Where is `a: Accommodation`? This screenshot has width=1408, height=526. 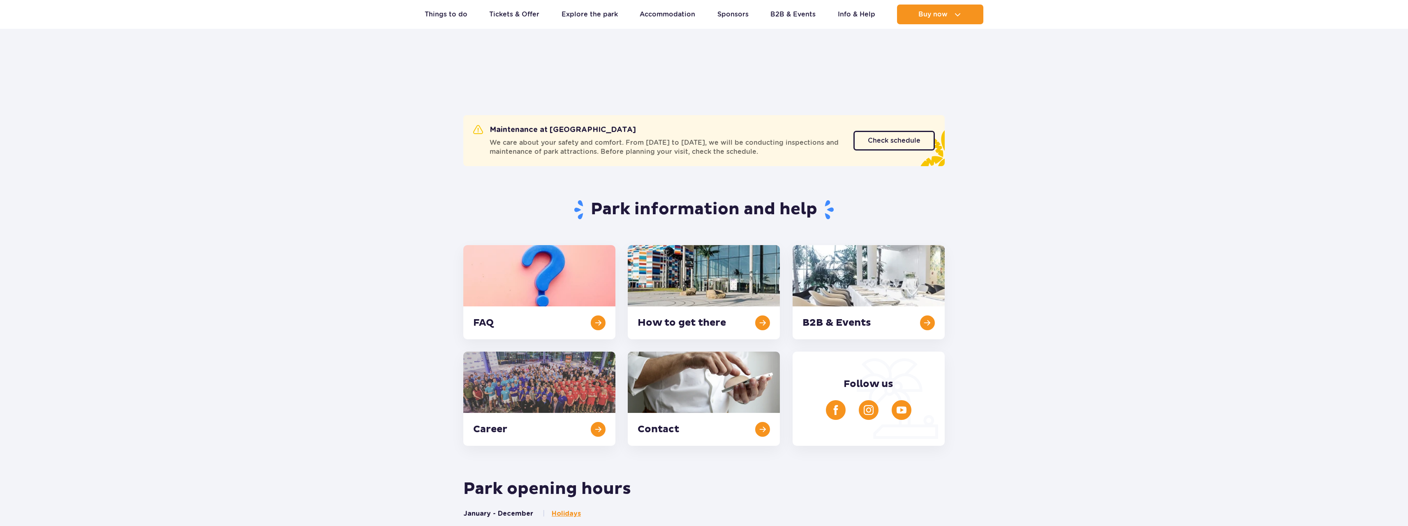
a: Accommodation is located at coordinates (667, 14).